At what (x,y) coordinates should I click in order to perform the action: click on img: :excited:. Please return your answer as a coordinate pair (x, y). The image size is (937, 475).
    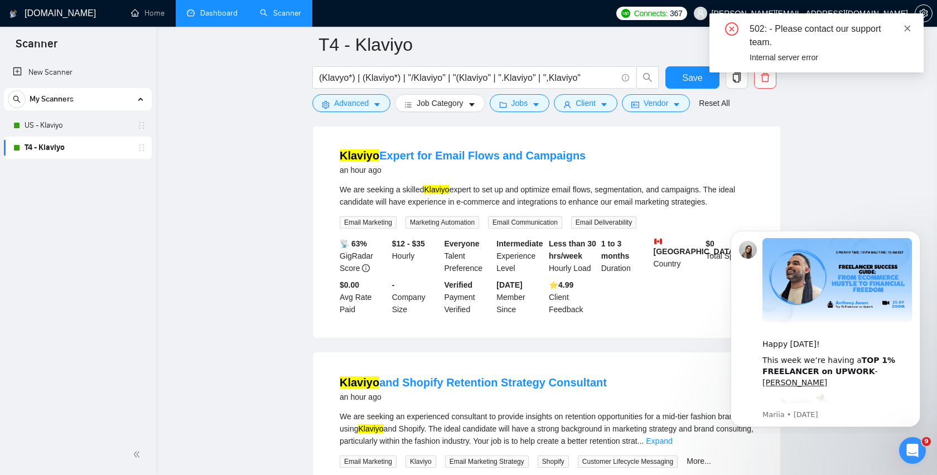
    Looking at the image, I should click on (84, 208).